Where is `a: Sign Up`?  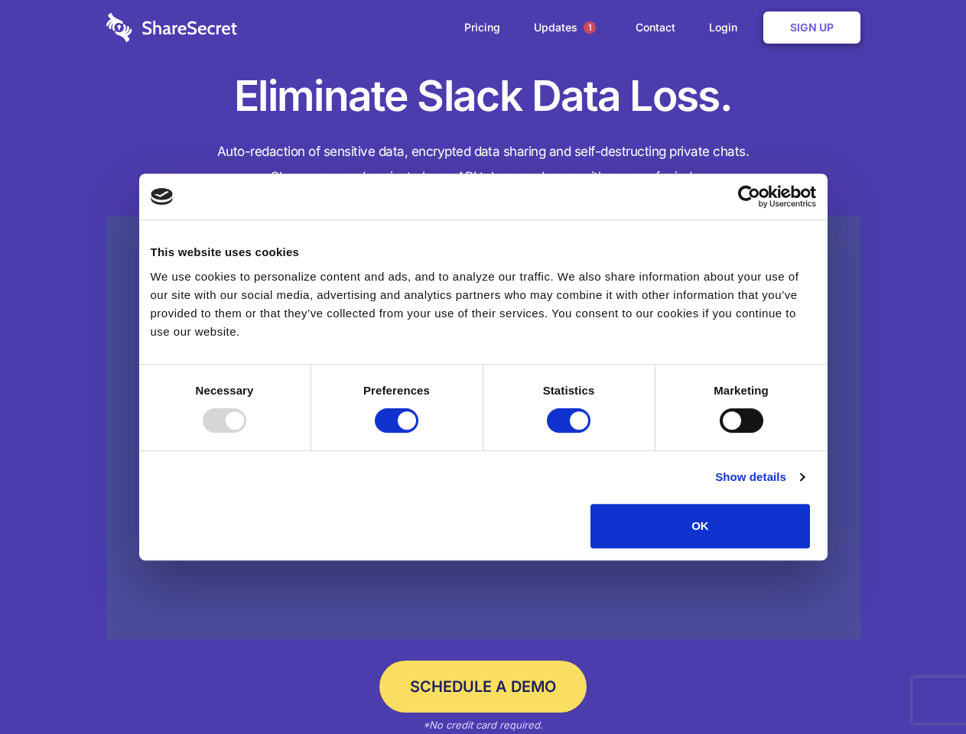
a: Sign Up is located at coordinates (811, 28).